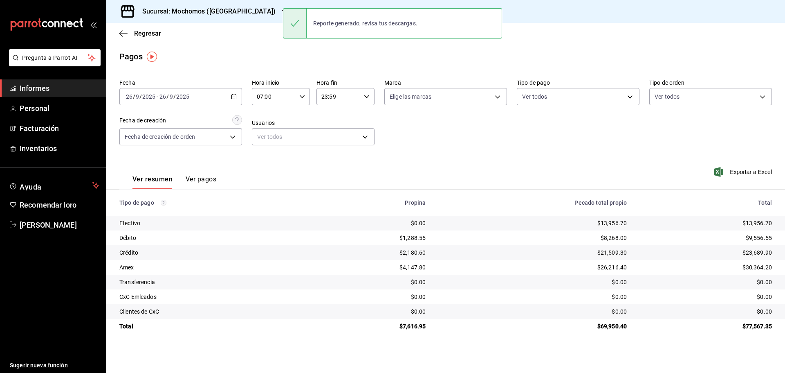 This screenshot has height=373, width=785. I want to click on button: abrir_cajón_menú, so click(93, 25).